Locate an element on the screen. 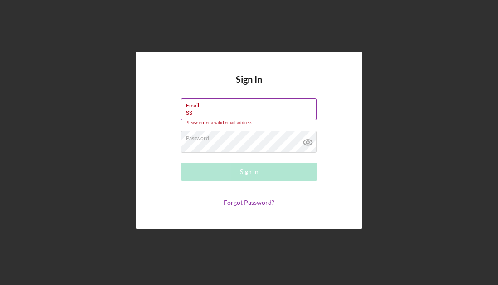 Image resolution: width=498 pixels, height=285 pixels. h4: Sign In is located at coordinates (249, 86).